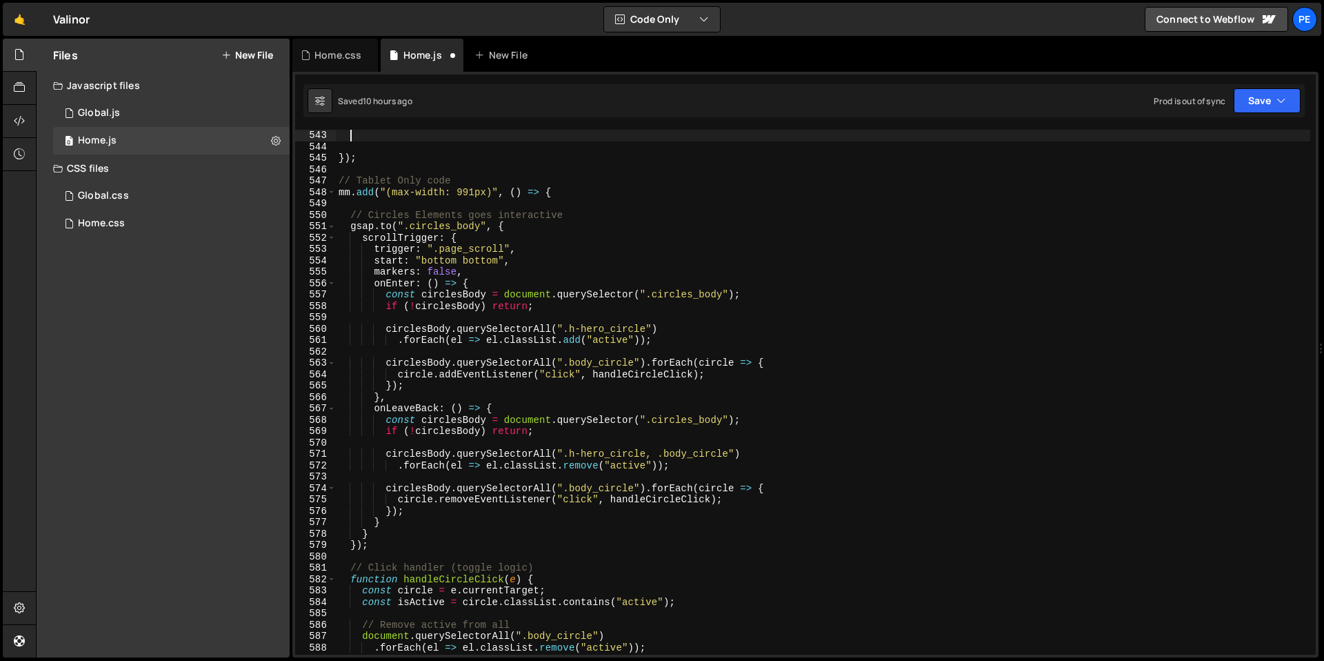 The height and width of the screenshot is (661, 1324). What do you see at coordinates (1267, 101) in the screenshot?
I see `button: Save` at bounding box center [1267, 101].